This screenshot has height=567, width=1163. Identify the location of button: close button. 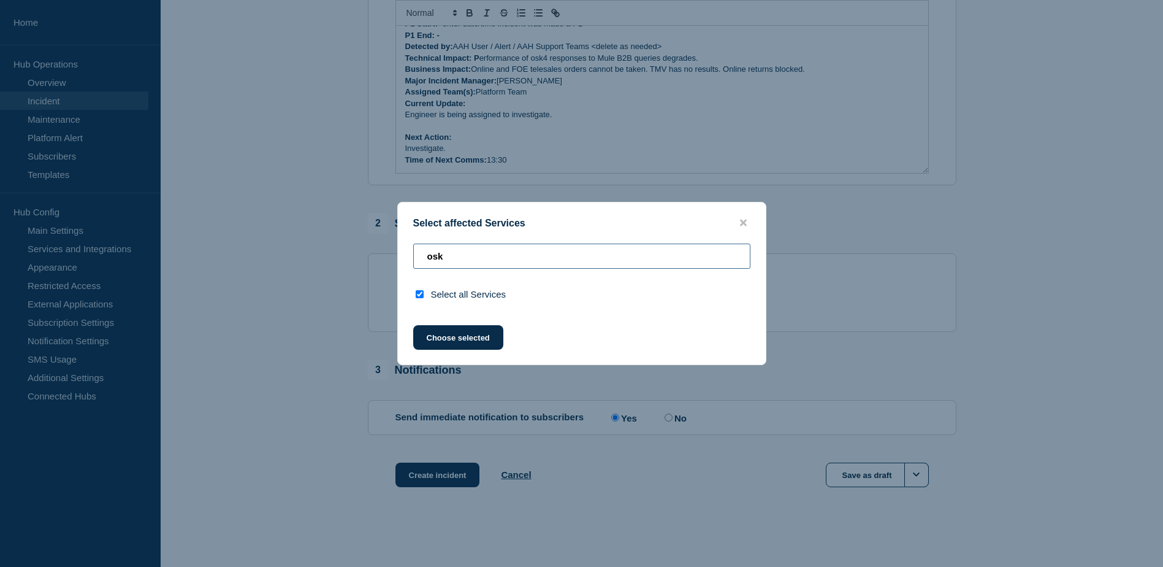
(743, 223).